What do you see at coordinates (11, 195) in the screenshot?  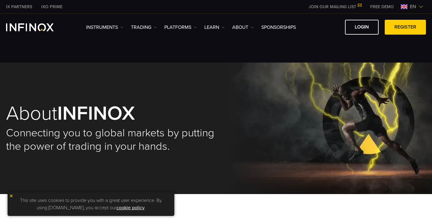 I see `img: yellow close icon` at bounding box center [11, 195].